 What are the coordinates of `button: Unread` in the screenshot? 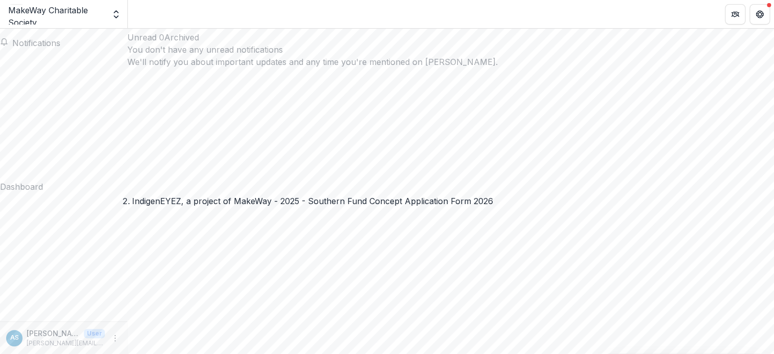 It's located at (146, 37).